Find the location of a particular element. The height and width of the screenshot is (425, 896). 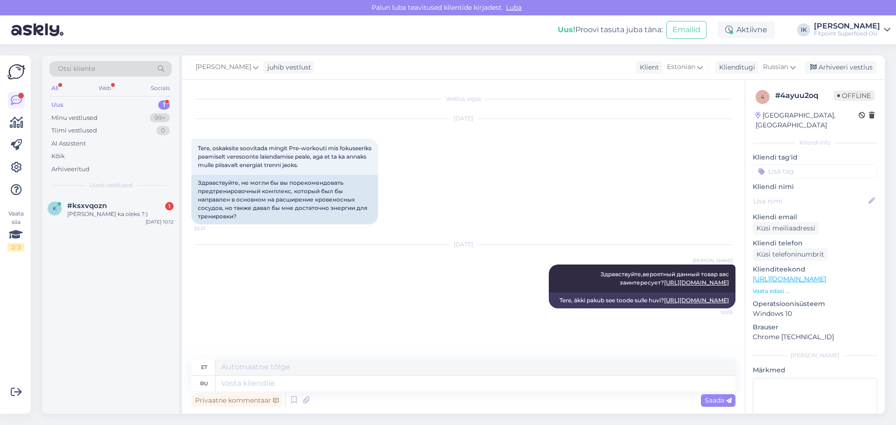

img: Askly Logo is located at coordinates (16, 72).